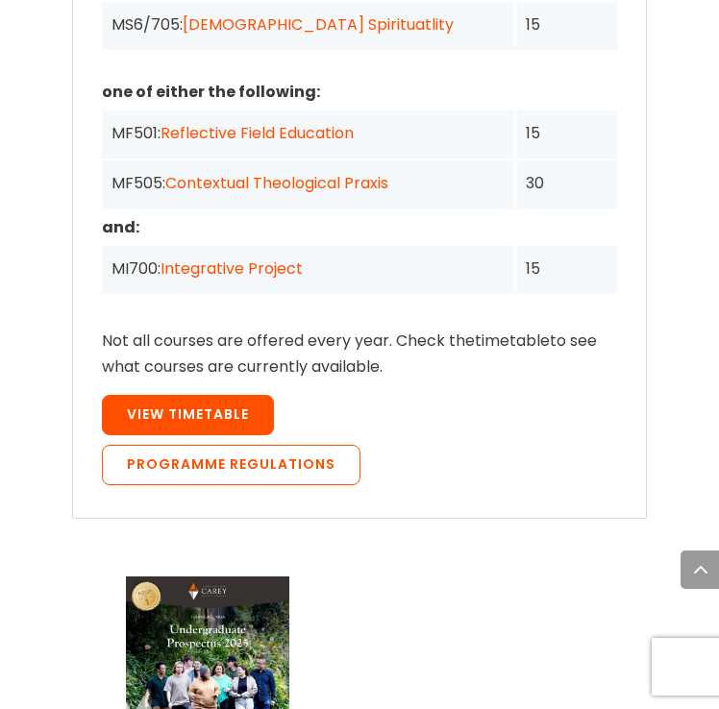 This screenshot has height=709, width=719. What do you see at coordinates (307, 183) in the screenshot?
I see `div: MF505:` at bounding box center [307, 183].